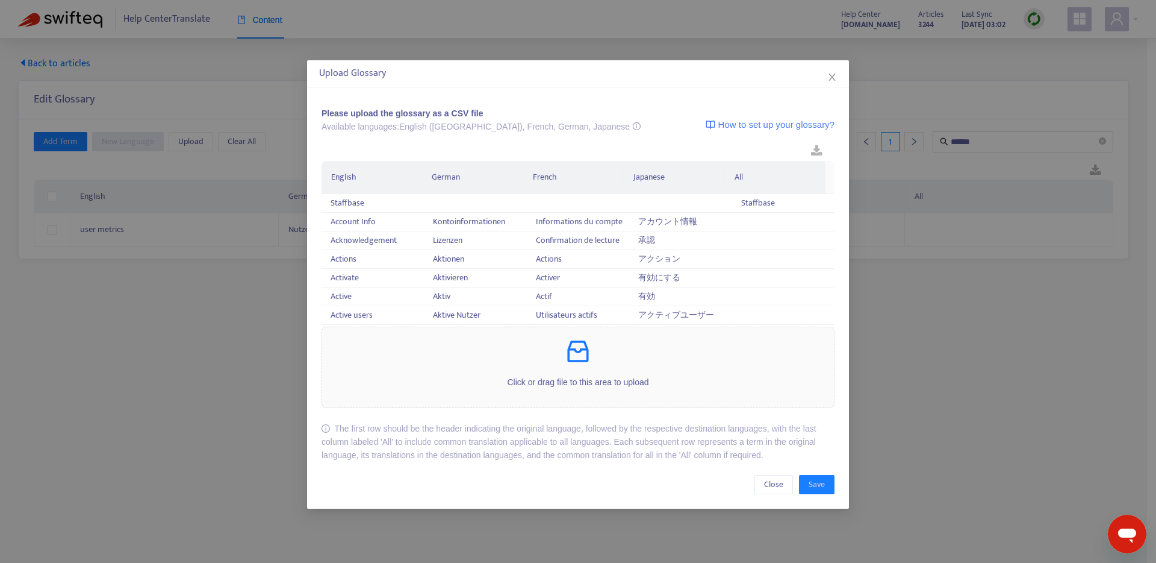 This screenshot has height=563, width=1156. I want to click on th: English, so click(372, 177).